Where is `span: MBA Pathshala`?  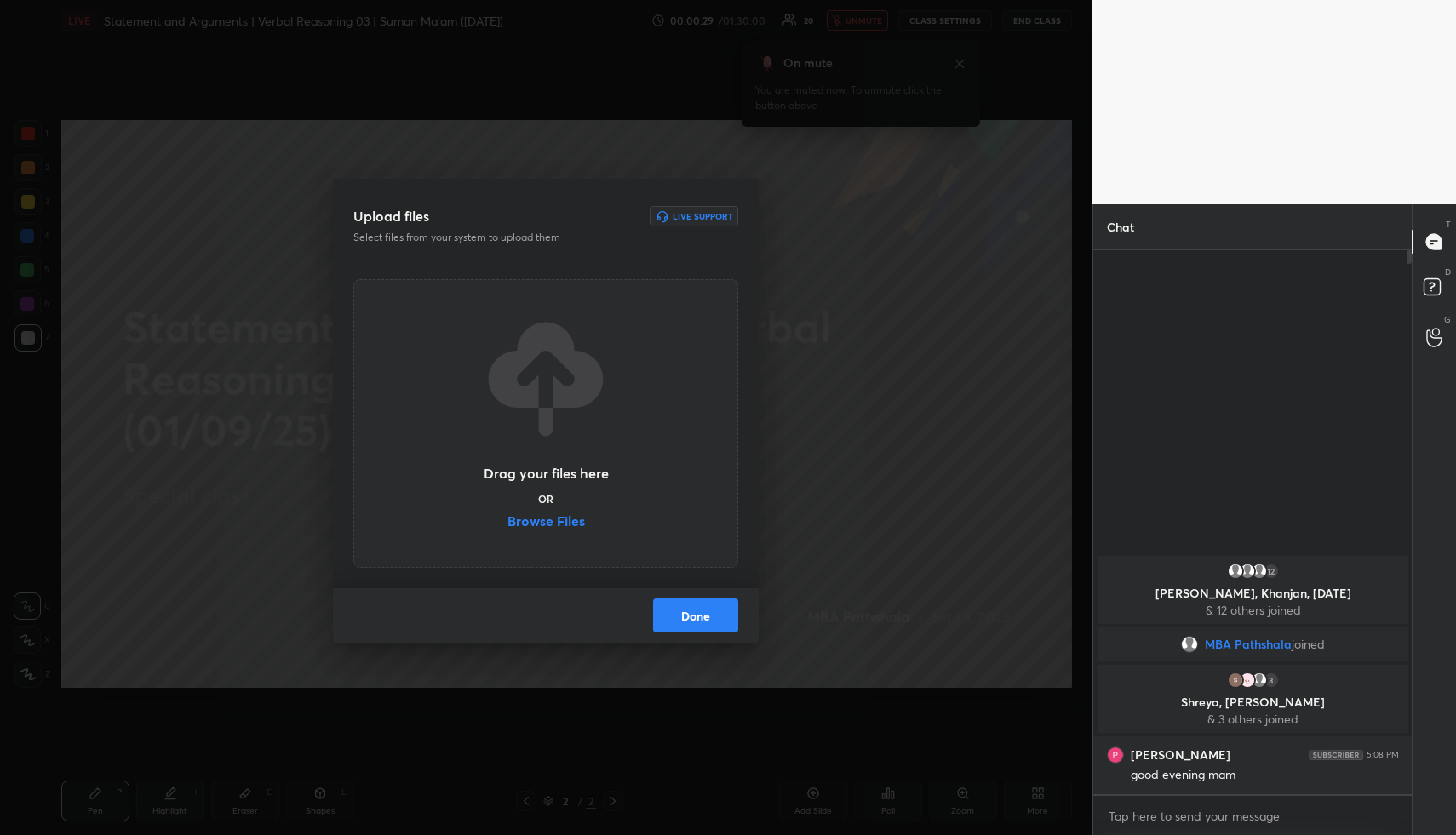
span: MBA Pathshala is located at coordinates (1249, 644).